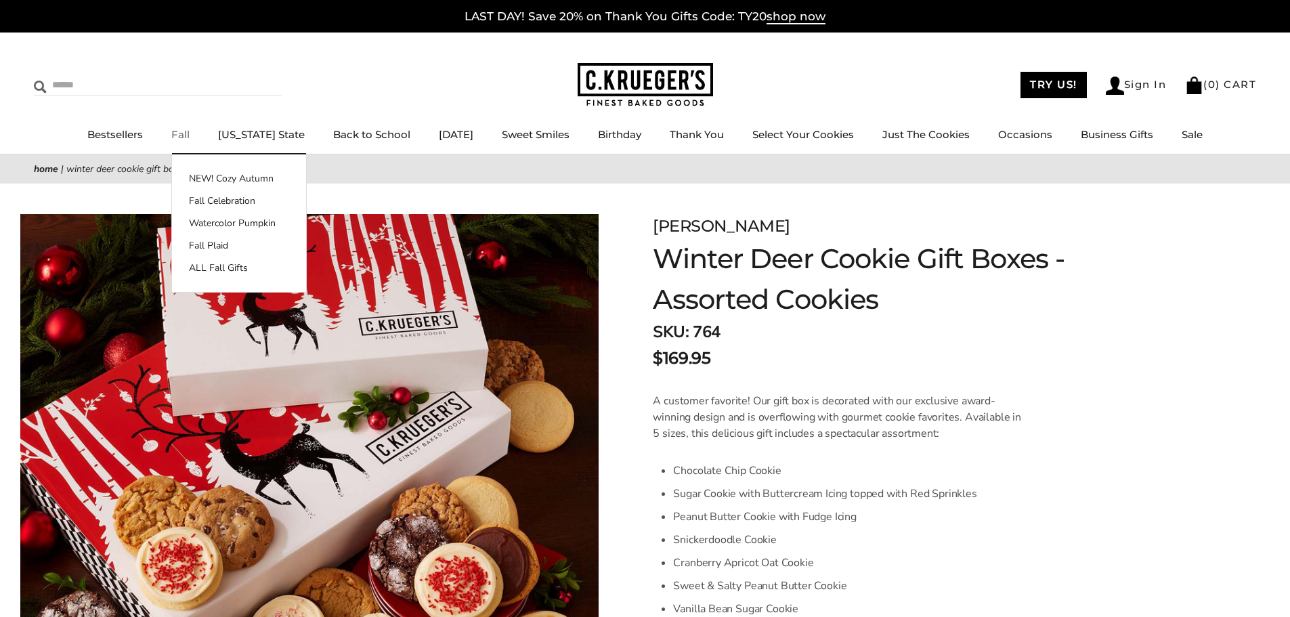 The image size is (1290, 617). Describe the element at coordinates (848, 494) in the screenshot. I see `li: Sugar Cookie with Buttercream Icing topped with Red Sprinkles` at that location.